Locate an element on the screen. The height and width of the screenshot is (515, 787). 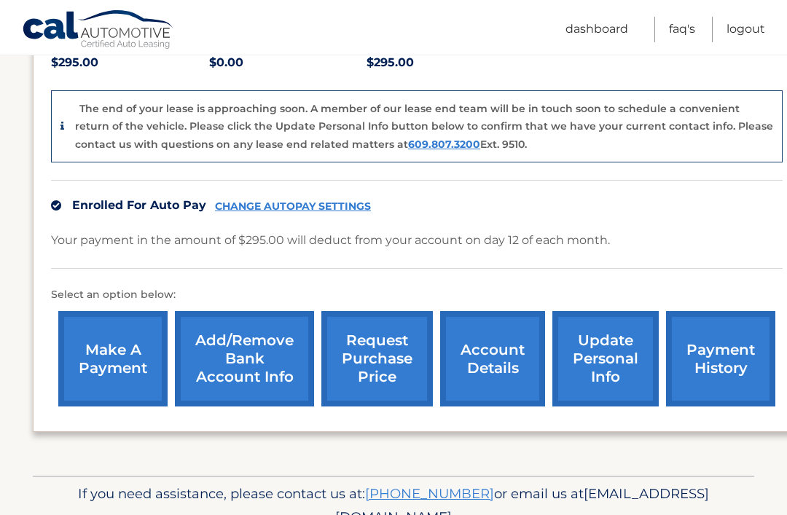
a: account details is located at coordinates (493, 359).